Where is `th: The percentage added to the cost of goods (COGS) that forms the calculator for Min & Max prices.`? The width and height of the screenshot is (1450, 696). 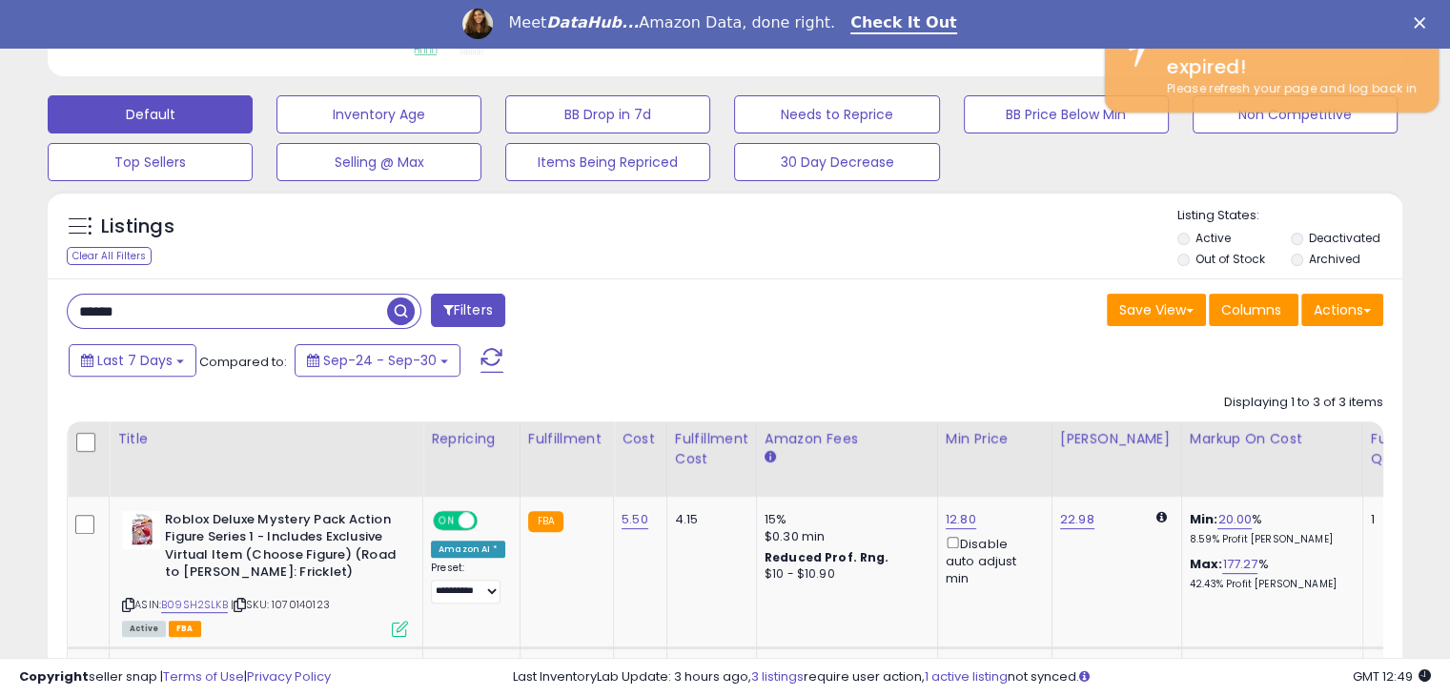
th: The percentage added to the cost of goods (COGS) that forms the calculator for Min & Max prices. is located at coordinates (1271, 458).